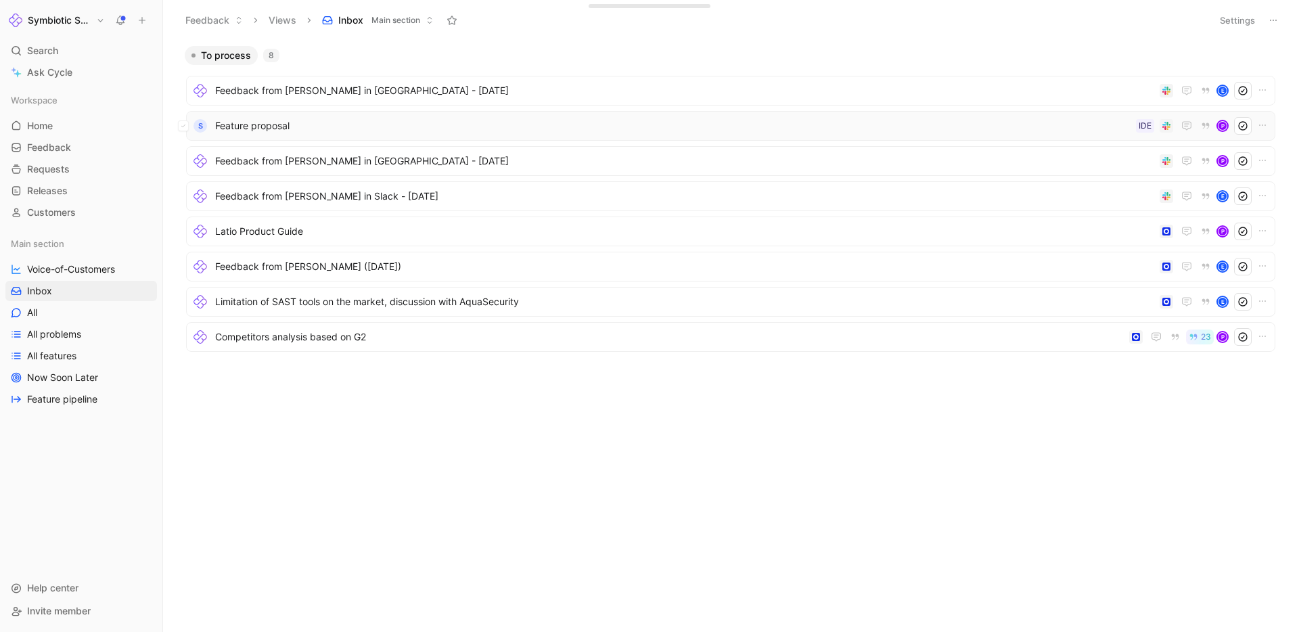  I want to click on div: Help center, so click(81, 588).